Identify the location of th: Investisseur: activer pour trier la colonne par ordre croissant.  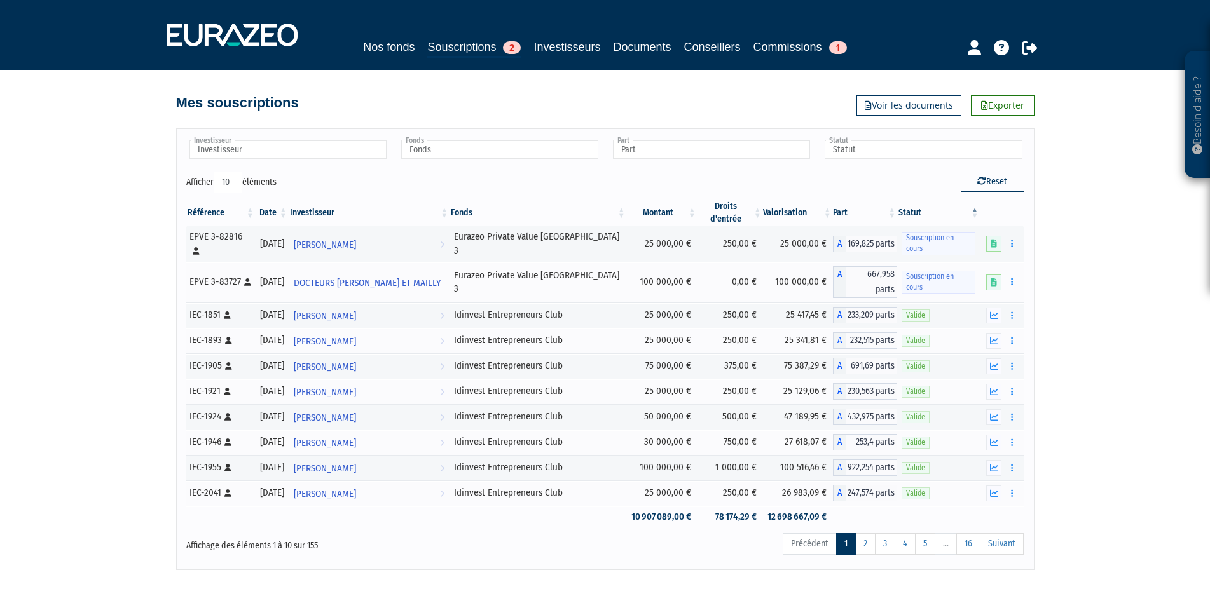
(369, 213).